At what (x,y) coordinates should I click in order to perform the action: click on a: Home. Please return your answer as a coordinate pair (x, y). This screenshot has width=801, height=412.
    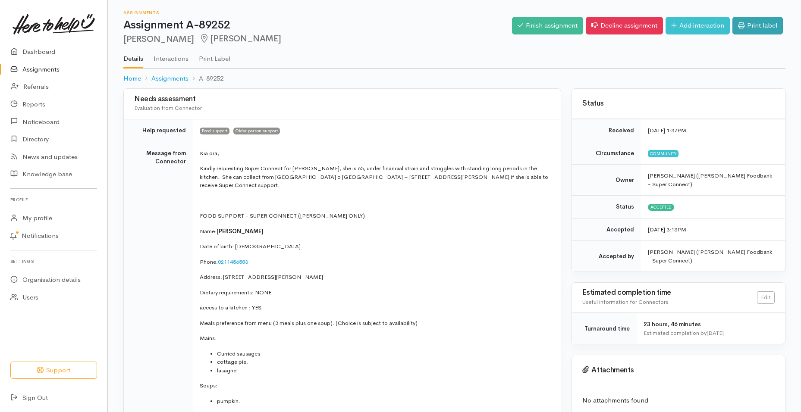
    Looking at the image, I should click on (132, 78).